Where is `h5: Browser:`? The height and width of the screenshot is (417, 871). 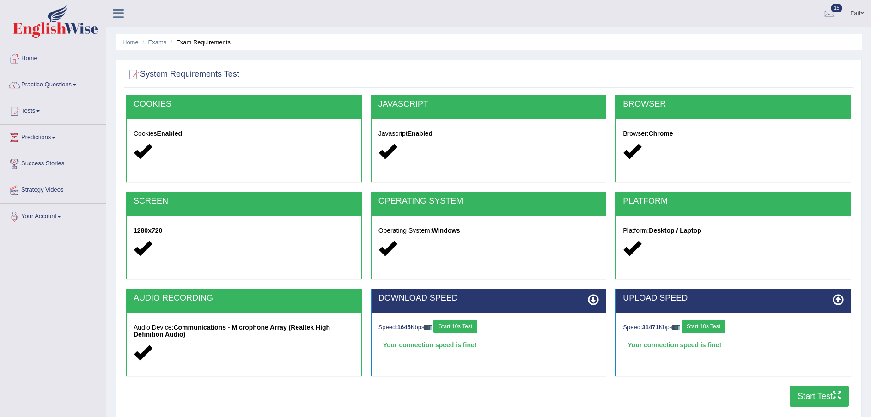 h5: Browser: is located at coordinates (733, 134).